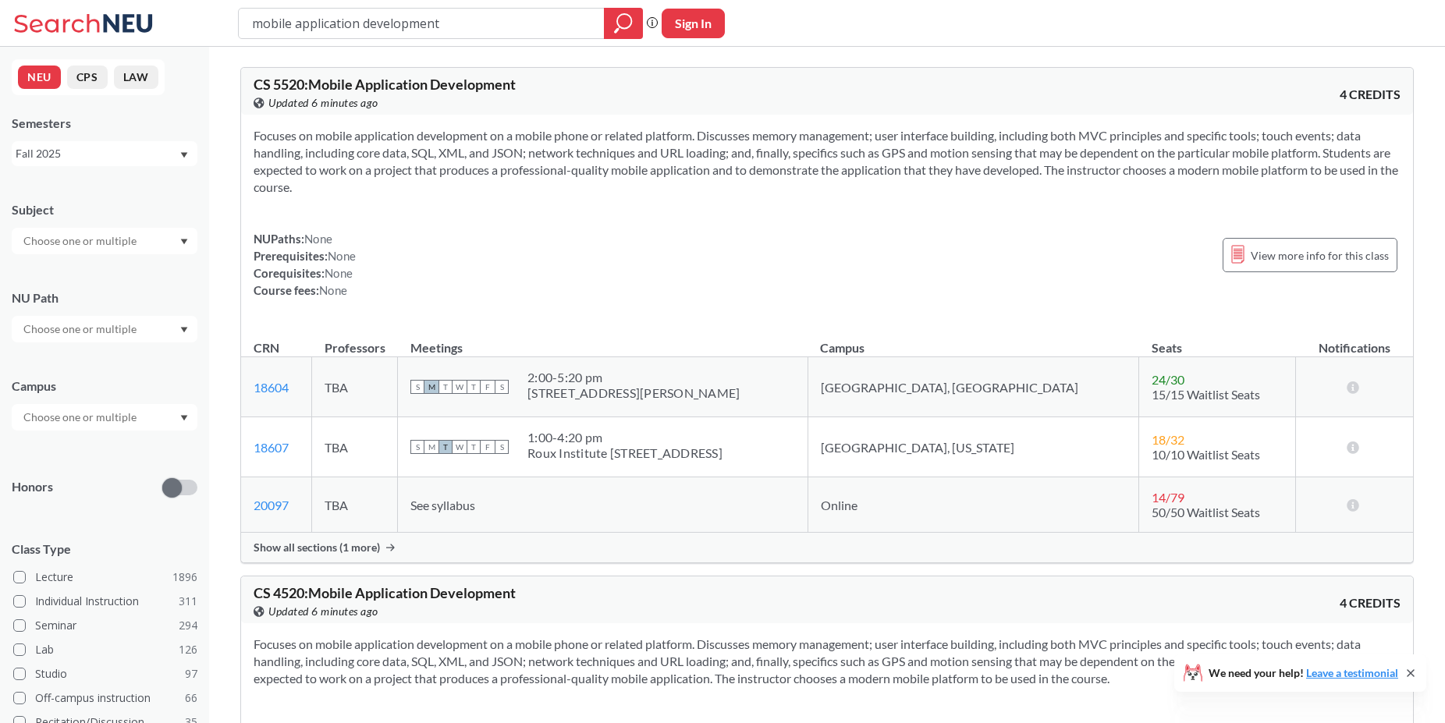 Image resolution: width=1445 pixels, height=723 pixels. I want to click on span: 50/50 Waitlist Seats, so click(1205, 512).